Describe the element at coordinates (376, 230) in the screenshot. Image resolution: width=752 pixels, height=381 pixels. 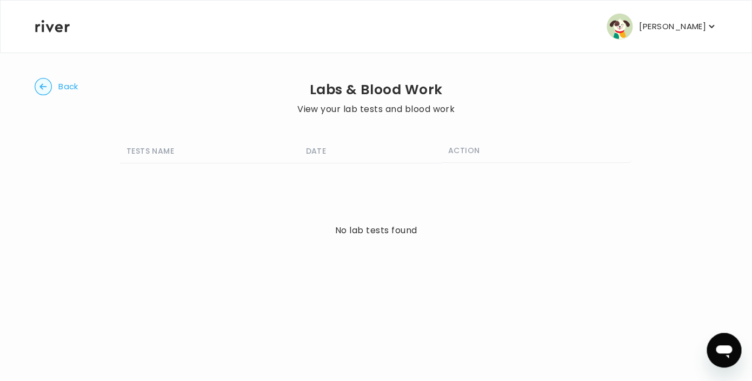
I see `div: No lab tests found` at that location.